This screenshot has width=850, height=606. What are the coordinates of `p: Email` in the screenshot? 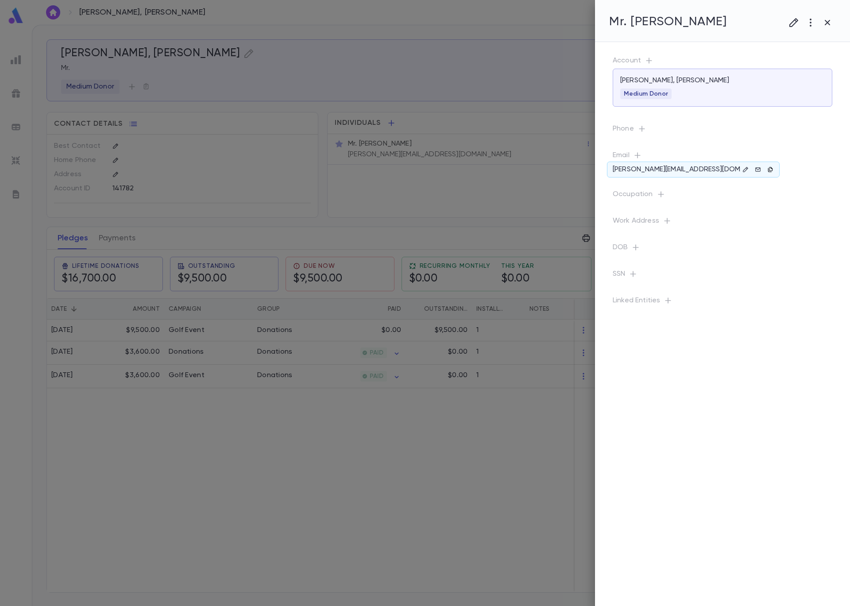 It's located at (722, 157).